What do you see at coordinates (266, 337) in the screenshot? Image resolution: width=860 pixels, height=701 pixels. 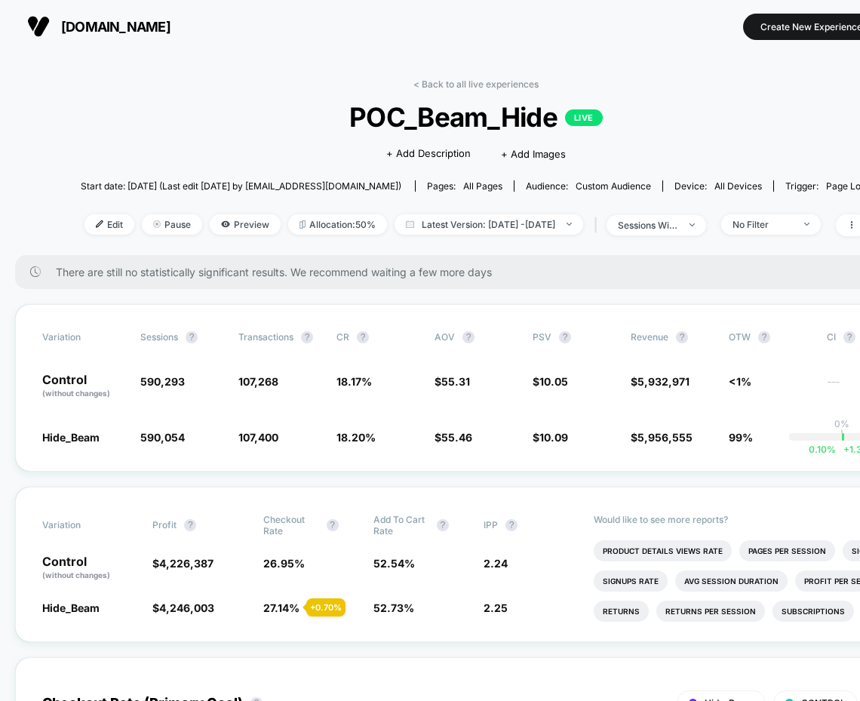 I see `span: Transactions` at bounding box center [266, 337].